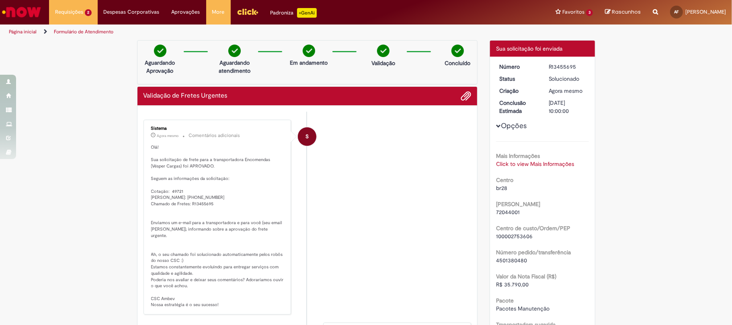 The width and height of the screenshot is (732, 325). I want to click on dt: Criação, so click(518, 91).